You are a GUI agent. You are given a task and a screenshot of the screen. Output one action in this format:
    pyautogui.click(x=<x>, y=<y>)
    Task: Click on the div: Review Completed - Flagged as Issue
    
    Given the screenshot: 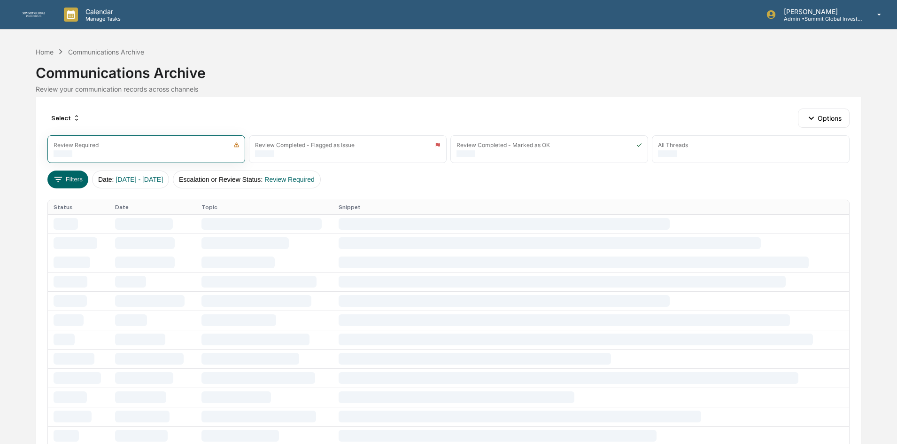 What is the action you would take?
    pyautogui.click(x=305, y=145)
    